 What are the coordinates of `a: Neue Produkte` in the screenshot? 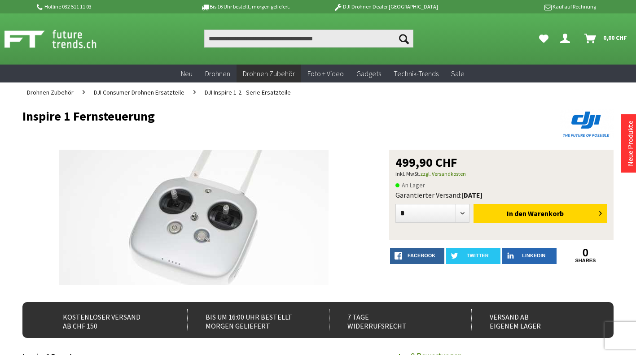 It's located at (630, 144).